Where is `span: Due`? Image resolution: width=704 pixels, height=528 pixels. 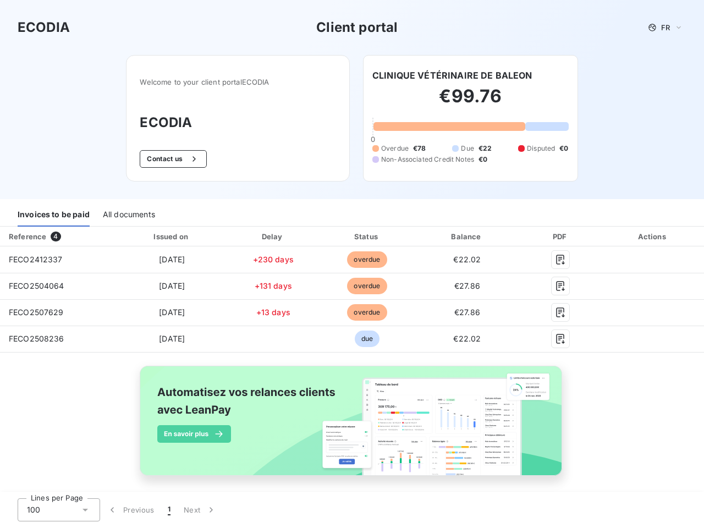 span: Due is located at coordinates (467, 149).